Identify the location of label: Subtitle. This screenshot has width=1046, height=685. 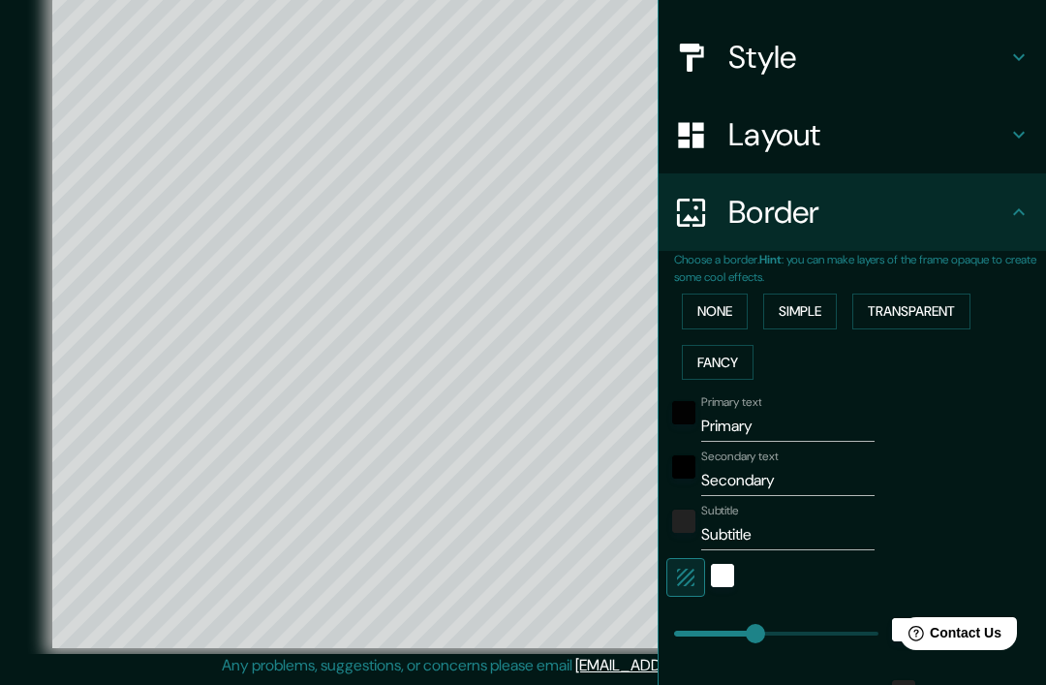
(720, 510).